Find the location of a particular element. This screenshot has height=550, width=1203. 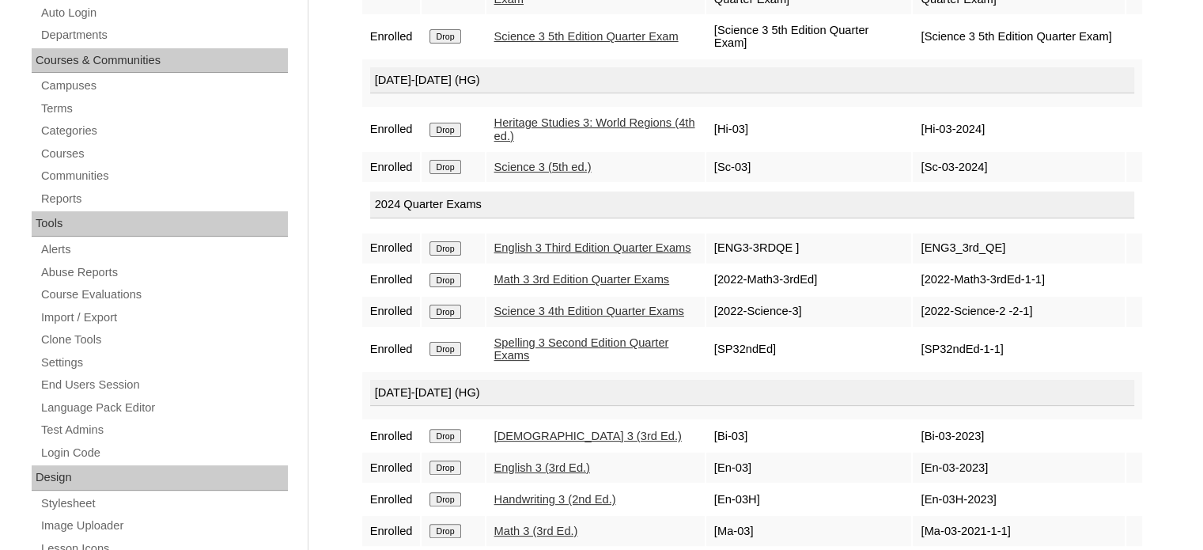

a: Settings is located at coordinates (164, 362).